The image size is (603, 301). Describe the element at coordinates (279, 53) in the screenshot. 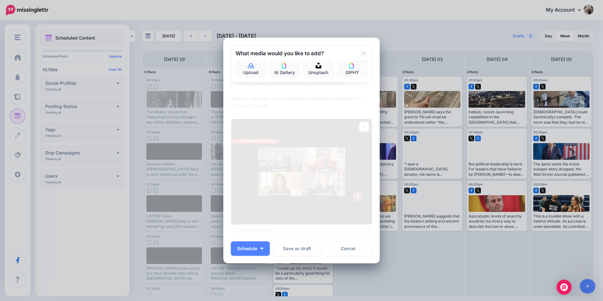

I see `h2: What media would you like to add?` at that location.